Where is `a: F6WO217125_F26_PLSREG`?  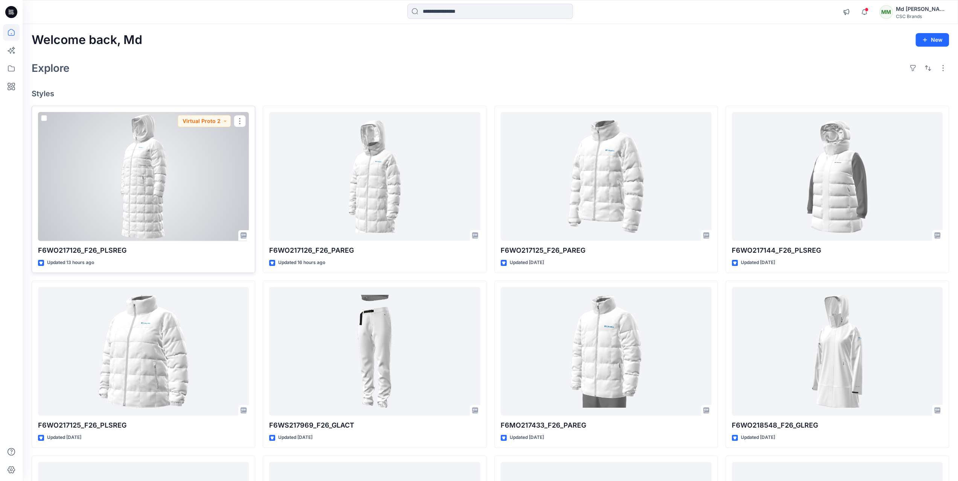 a: F6WO217125_F26_PLSREG is located at coordinates (143, 352).